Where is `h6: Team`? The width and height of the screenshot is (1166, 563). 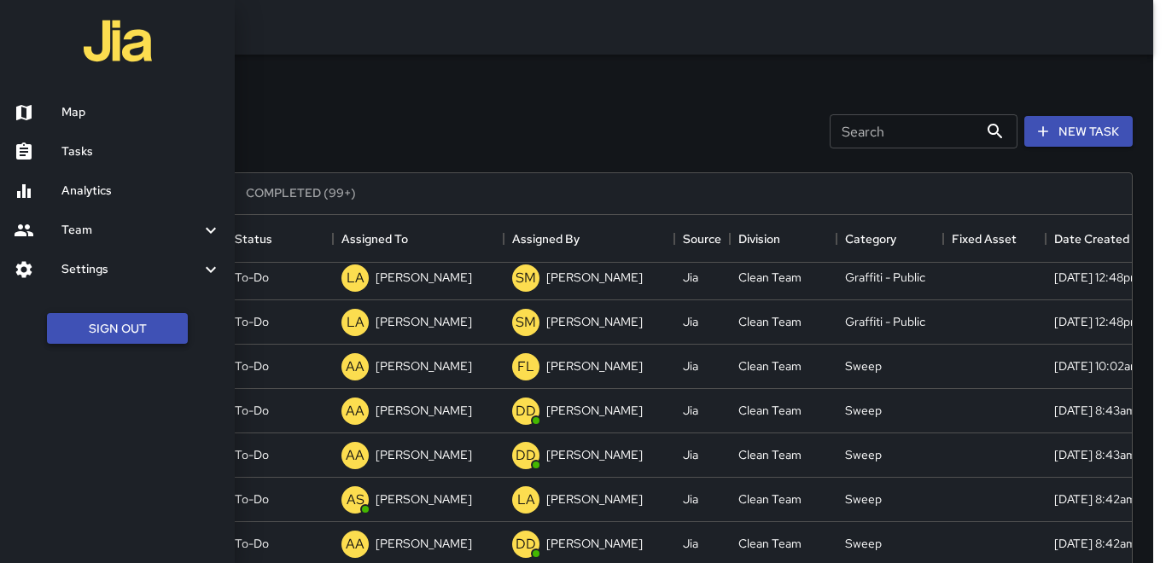 h6: Team is located at coordinates (131, 230).